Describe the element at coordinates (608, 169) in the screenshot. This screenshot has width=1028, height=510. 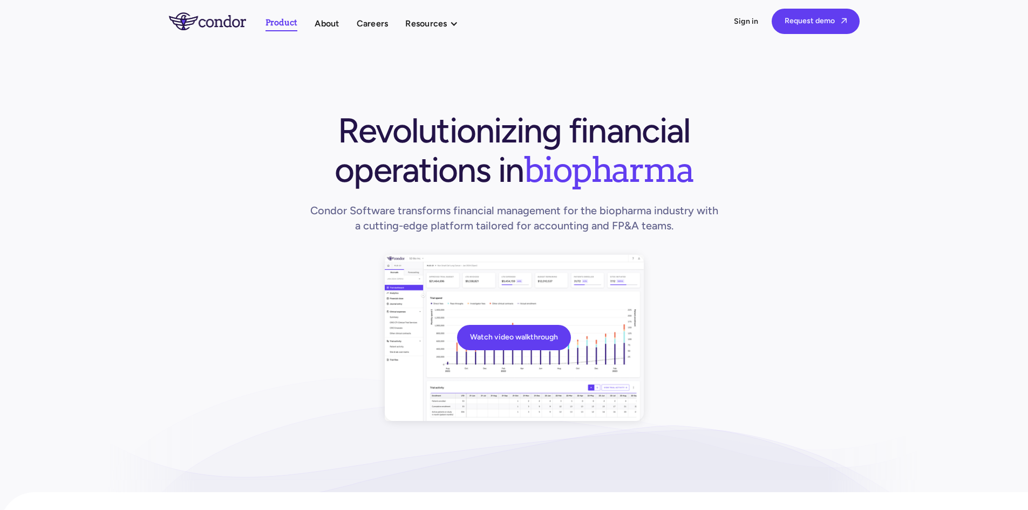
I see `span: biopharma` at that location.